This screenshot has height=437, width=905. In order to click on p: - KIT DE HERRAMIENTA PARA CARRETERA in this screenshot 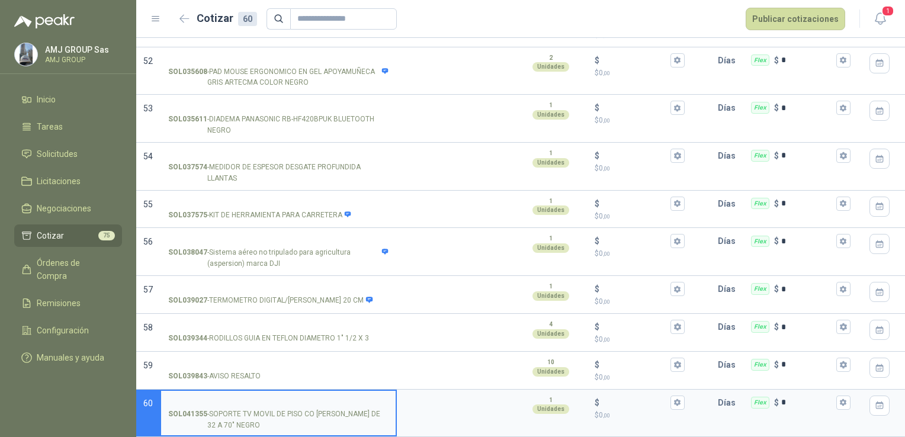, I will do `click(260, 215)`.